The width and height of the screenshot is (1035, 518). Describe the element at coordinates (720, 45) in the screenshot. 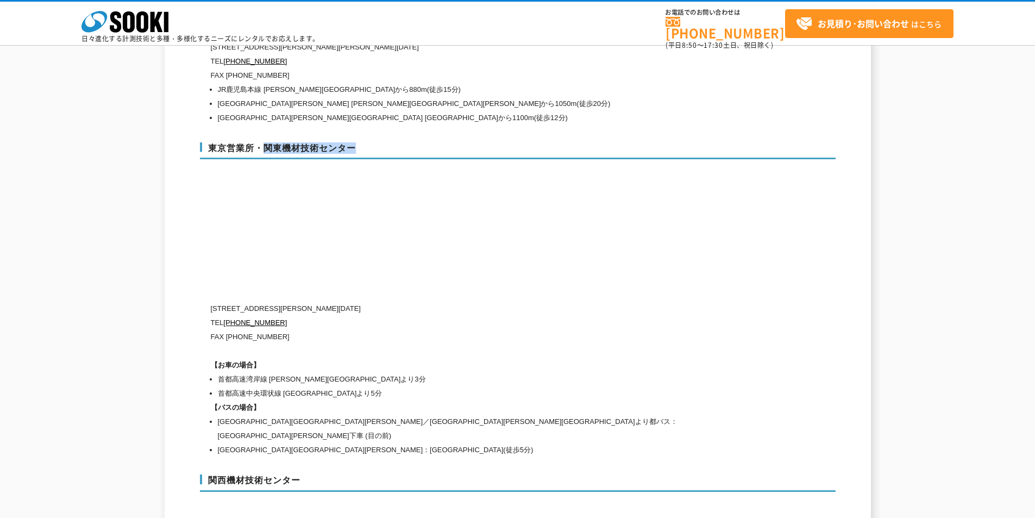

I see `span: (平日 ～ 土日、祝日除く)` at that location.